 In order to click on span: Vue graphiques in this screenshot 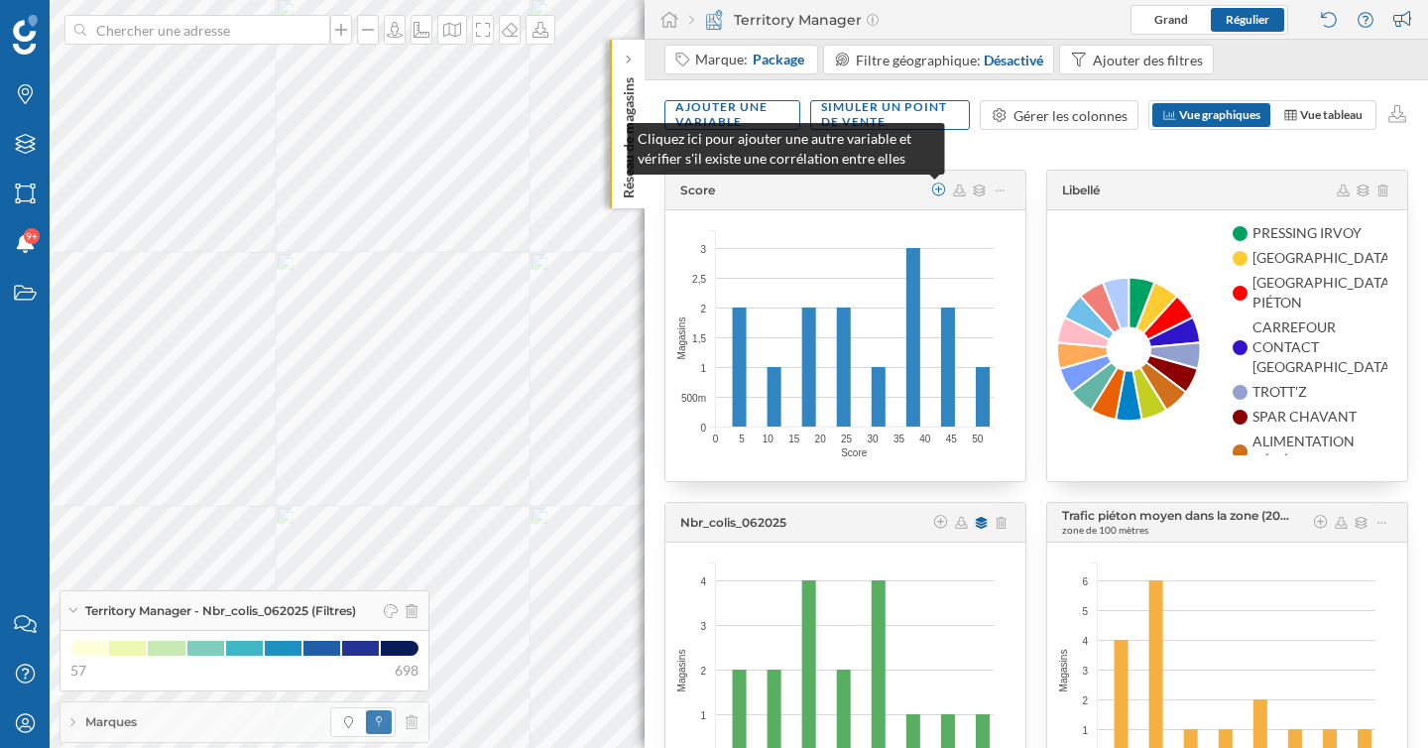, I will do `click(1220, 114)`.